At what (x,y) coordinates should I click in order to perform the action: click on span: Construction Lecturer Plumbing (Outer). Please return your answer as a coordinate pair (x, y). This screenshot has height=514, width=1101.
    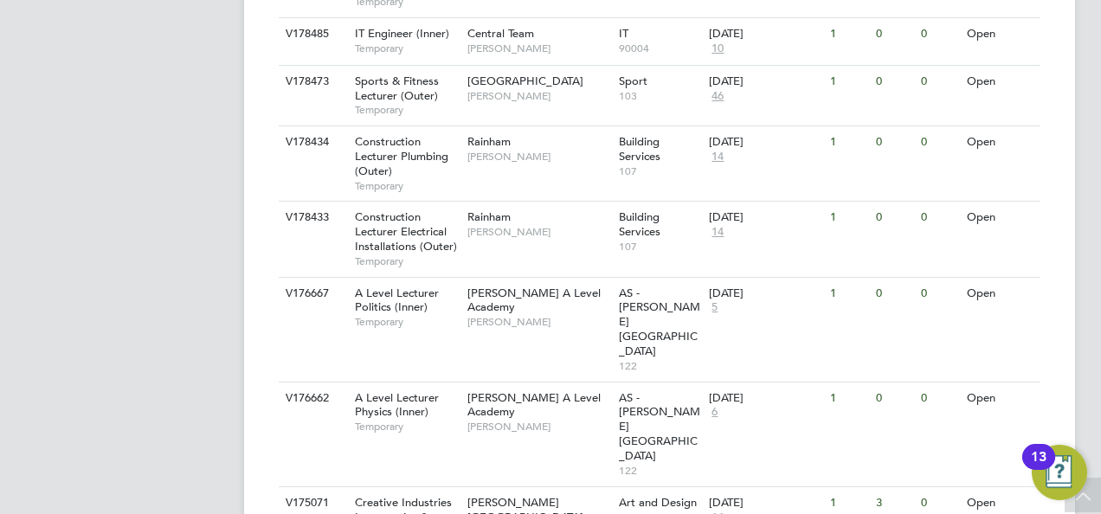
    Looking at the image, I should click on (402, 156).